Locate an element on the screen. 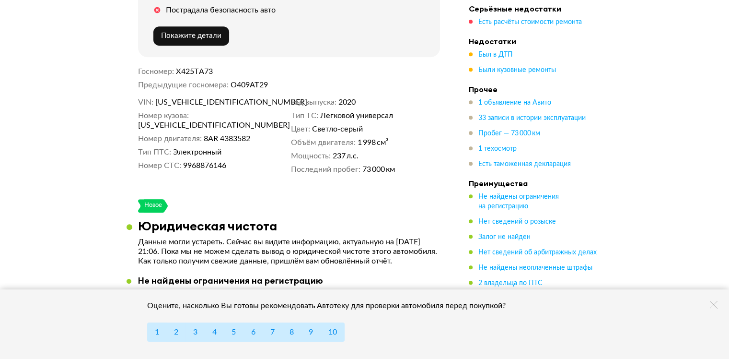  span: 8АR 4383582 is located at coordinates (227, 139).